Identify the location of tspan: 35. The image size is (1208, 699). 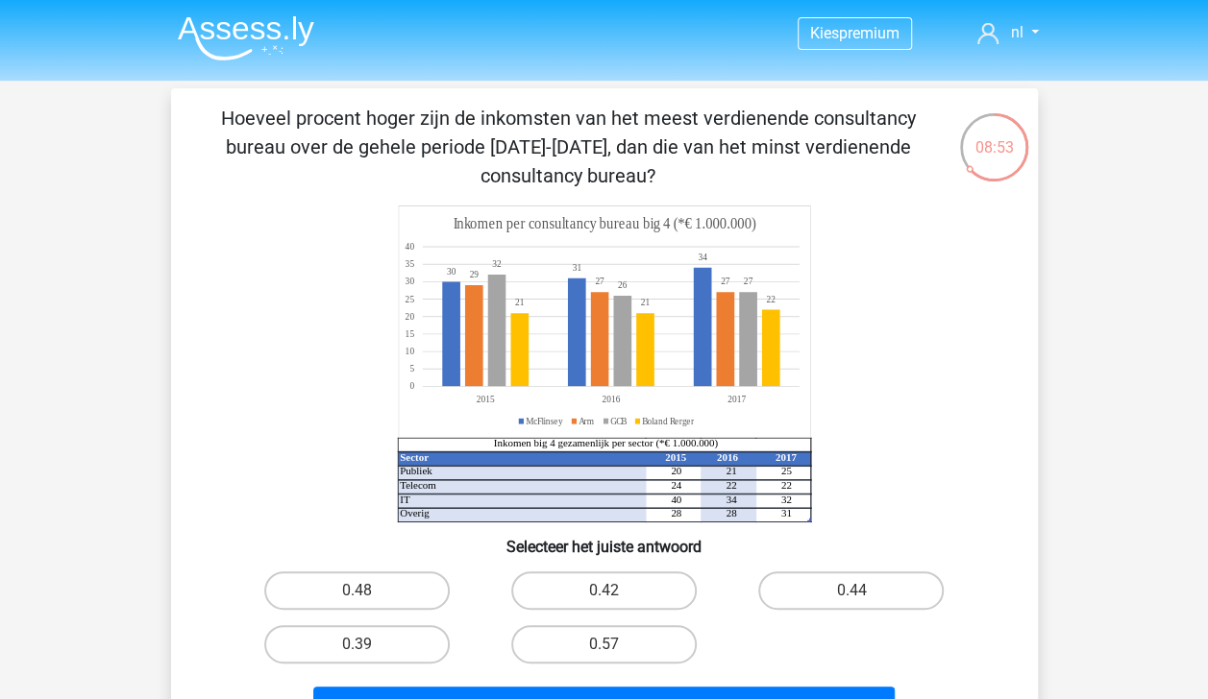
(409, 264).